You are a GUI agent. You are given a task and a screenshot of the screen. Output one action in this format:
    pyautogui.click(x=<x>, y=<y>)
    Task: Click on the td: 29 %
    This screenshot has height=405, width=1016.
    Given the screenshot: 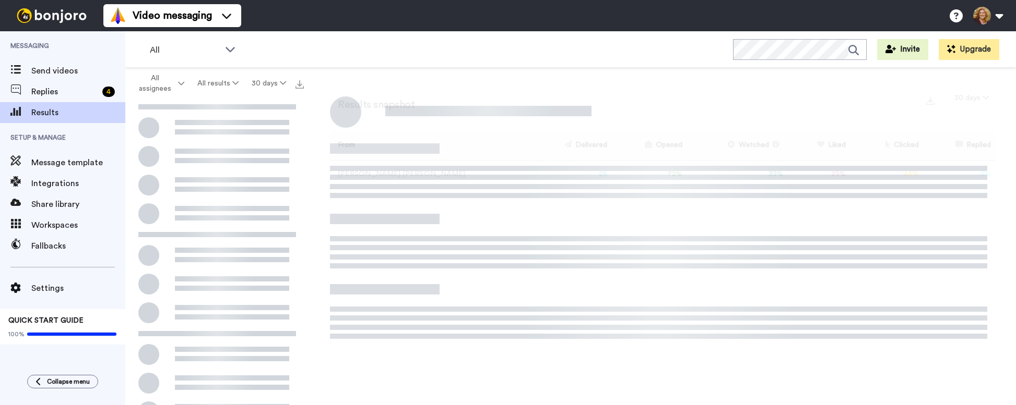 What is the action you would take?
    pyautogui.click(x=818, y=174)
    